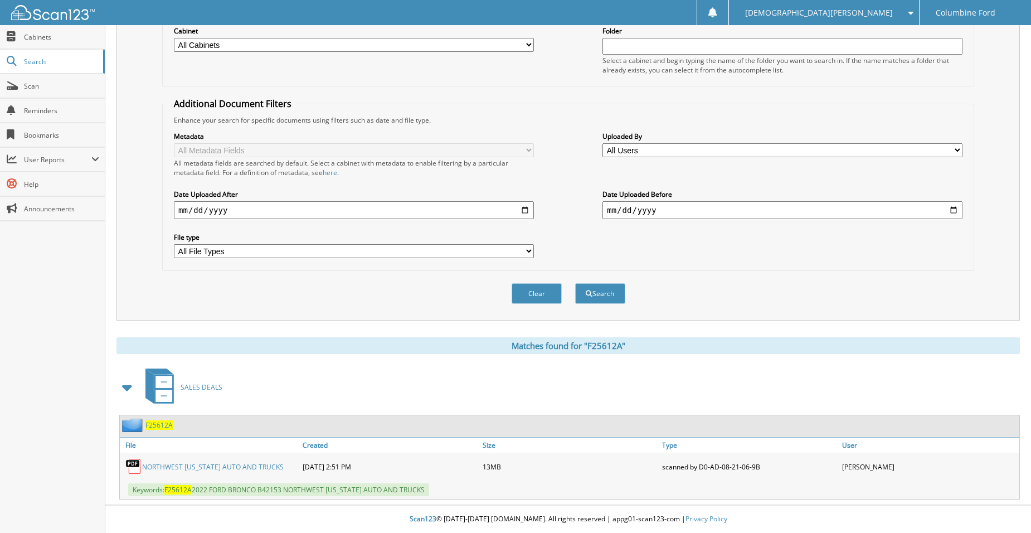 The width and height of the screenshot is (1031, 533). Describe the element at coordinates (53, 12) in the screenshot. I see `img: scan123-logo-white.svg` at that location.